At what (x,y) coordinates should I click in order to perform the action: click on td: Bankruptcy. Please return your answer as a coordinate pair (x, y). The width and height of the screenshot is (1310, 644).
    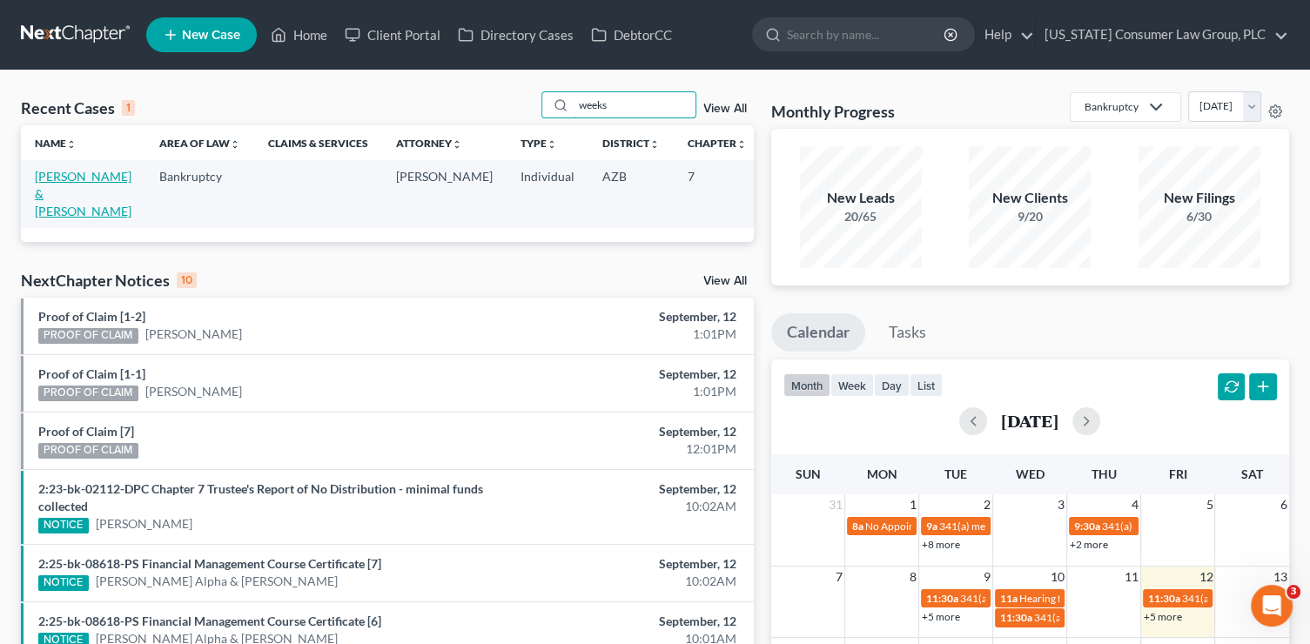
    Looking at the image, I should click on (199, 193).